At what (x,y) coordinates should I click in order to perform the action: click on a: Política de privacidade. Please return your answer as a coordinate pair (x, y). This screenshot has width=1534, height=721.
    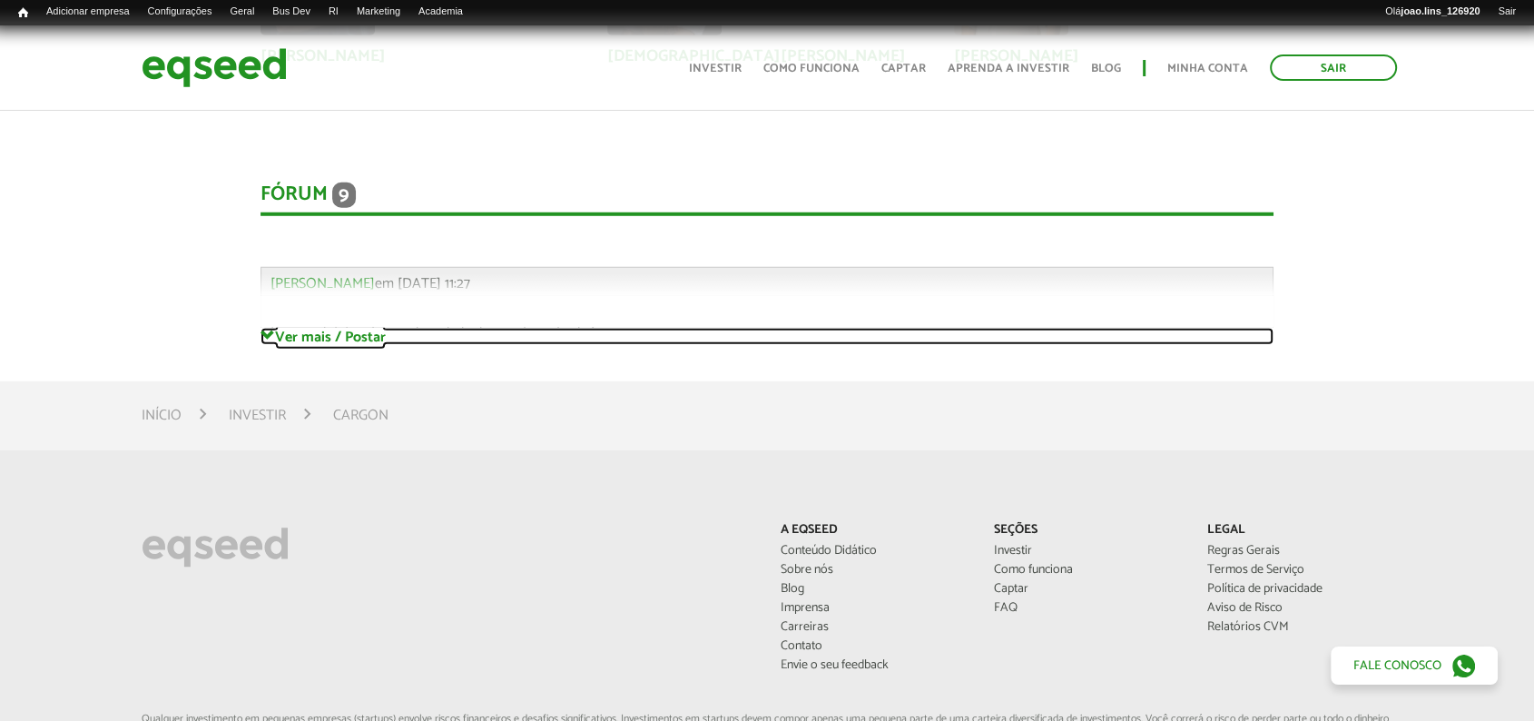
    Looking at the image, I should click on (1299, 589).